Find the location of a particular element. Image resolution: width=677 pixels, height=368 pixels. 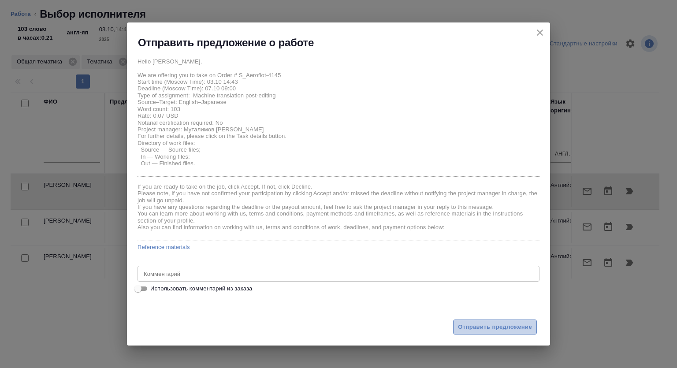

span: Использовать комментарий из заказа is located at coordinates (201, 289).